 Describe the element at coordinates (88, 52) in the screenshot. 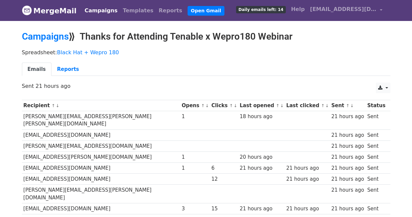

I see `a: Black Hat + Wepro 180` at that location.